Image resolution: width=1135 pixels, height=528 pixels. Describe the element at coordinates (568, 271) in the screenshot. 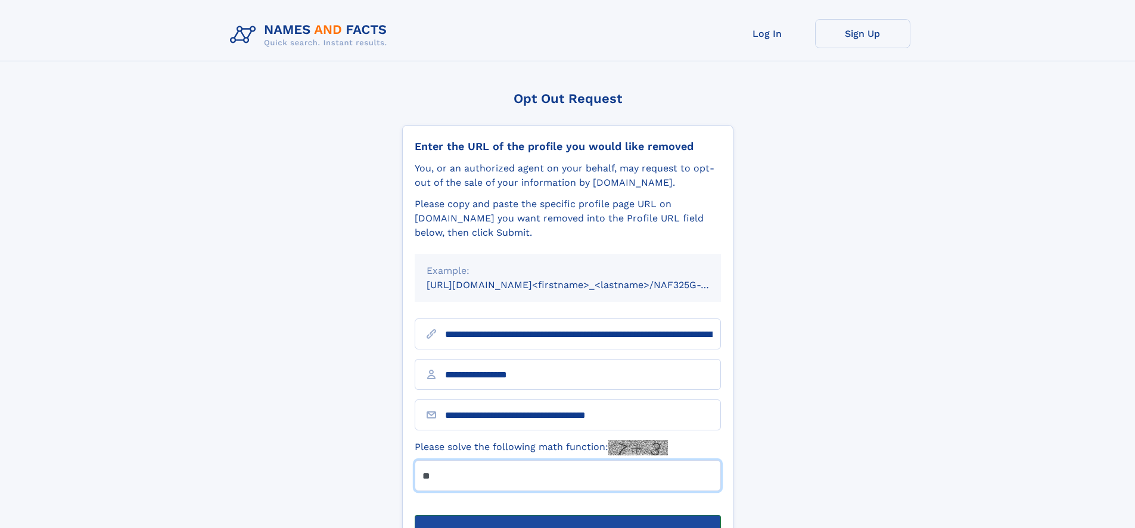

I see `div: Example:` at that location.